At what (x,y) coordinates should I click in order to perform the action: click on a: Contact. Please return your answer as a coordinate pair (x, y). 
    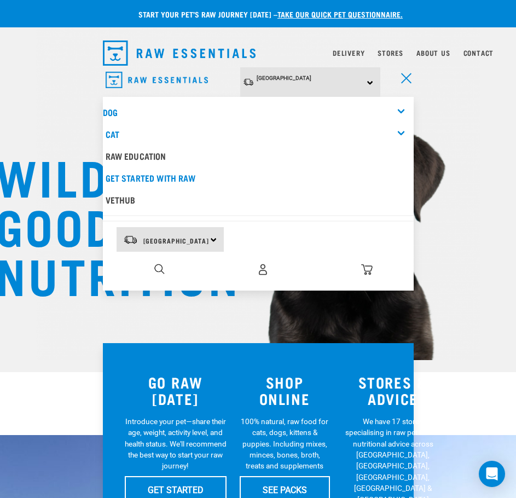
    Looking at the image, I should click on (479, 53).